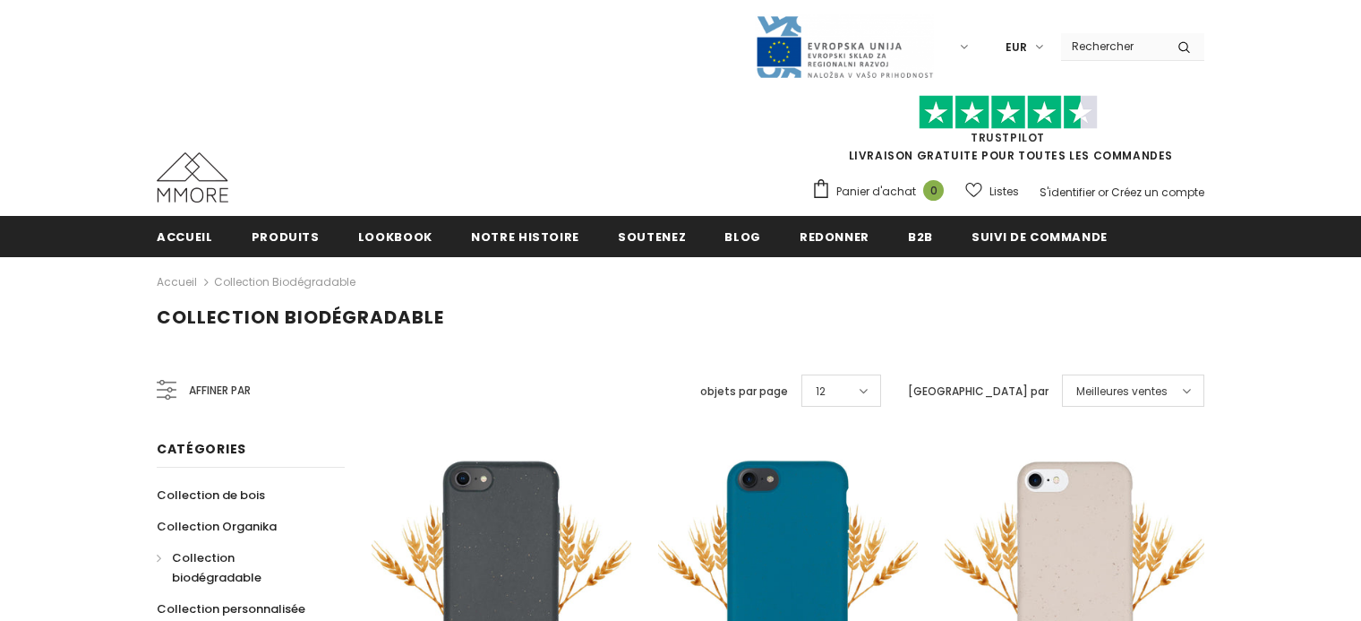 This screenshot has height=621, width=1361. What do you see at coordinates (1004, 192) in the screenshot?
I see `span: Listes` at bounding box center [1004, 192].